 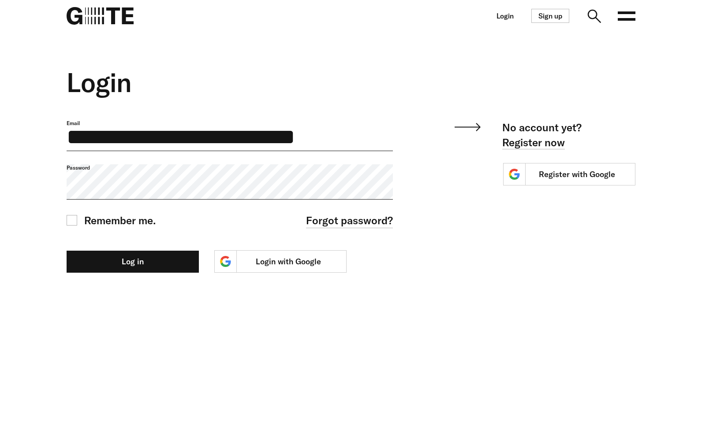 I want to click on a: Login, so click(x=505, y=16).